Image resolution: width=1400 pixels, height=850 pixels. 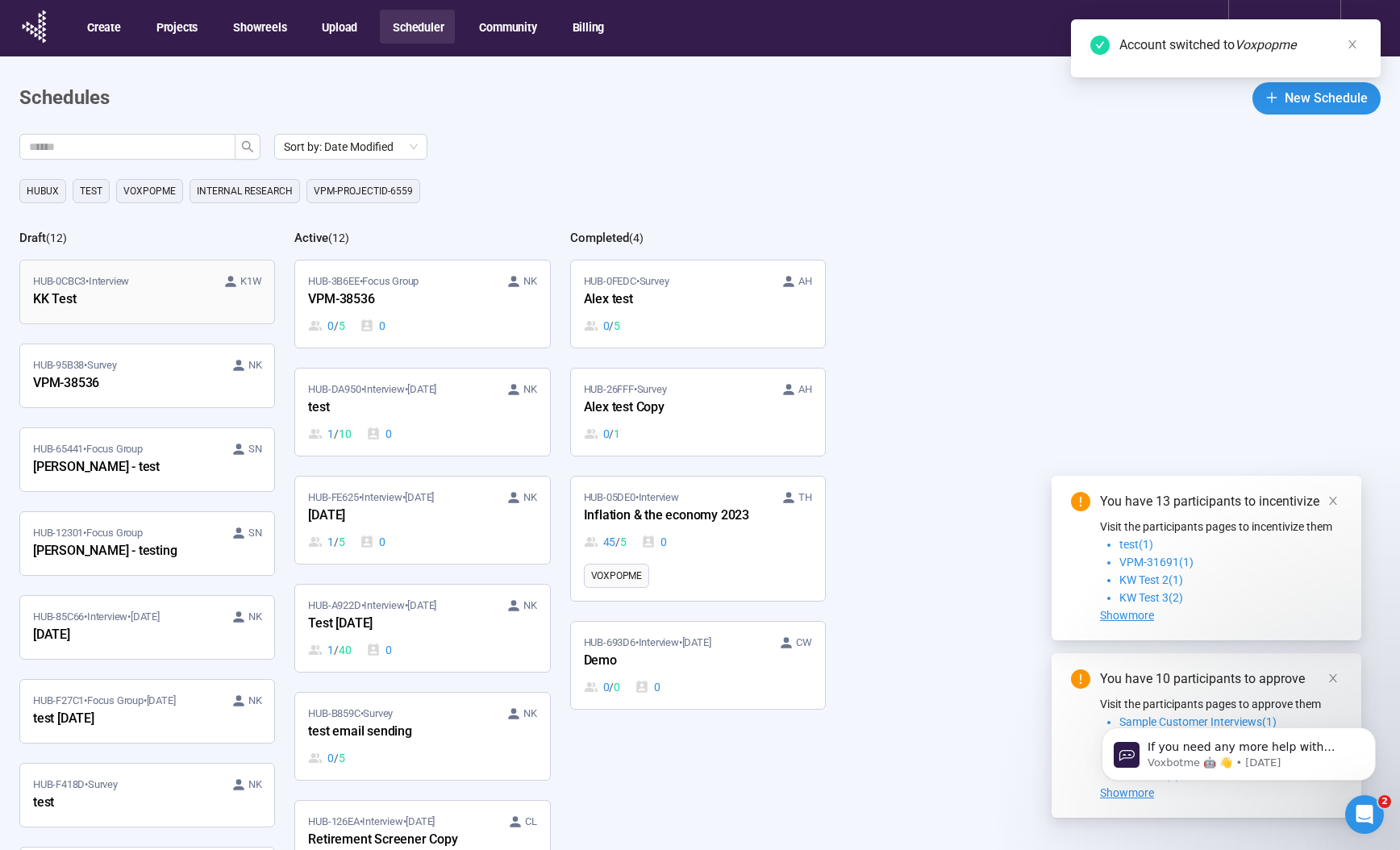 What do you see at coordinates (617, 434) in the screenshot?
I see `span: 1` at bounding box center [617, 434].